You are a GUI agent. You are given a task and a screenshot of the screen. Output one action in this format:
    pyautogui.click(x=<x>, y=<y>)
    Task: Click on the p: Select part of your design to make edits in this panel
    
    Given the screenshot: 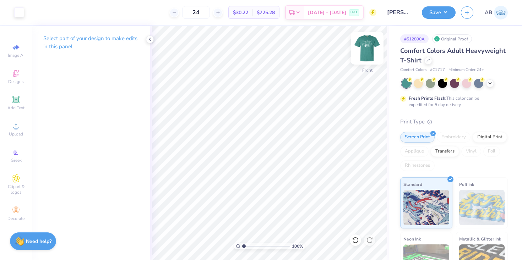 What is the action you would take?
    pyautogui.click(x=91, y=43)
    